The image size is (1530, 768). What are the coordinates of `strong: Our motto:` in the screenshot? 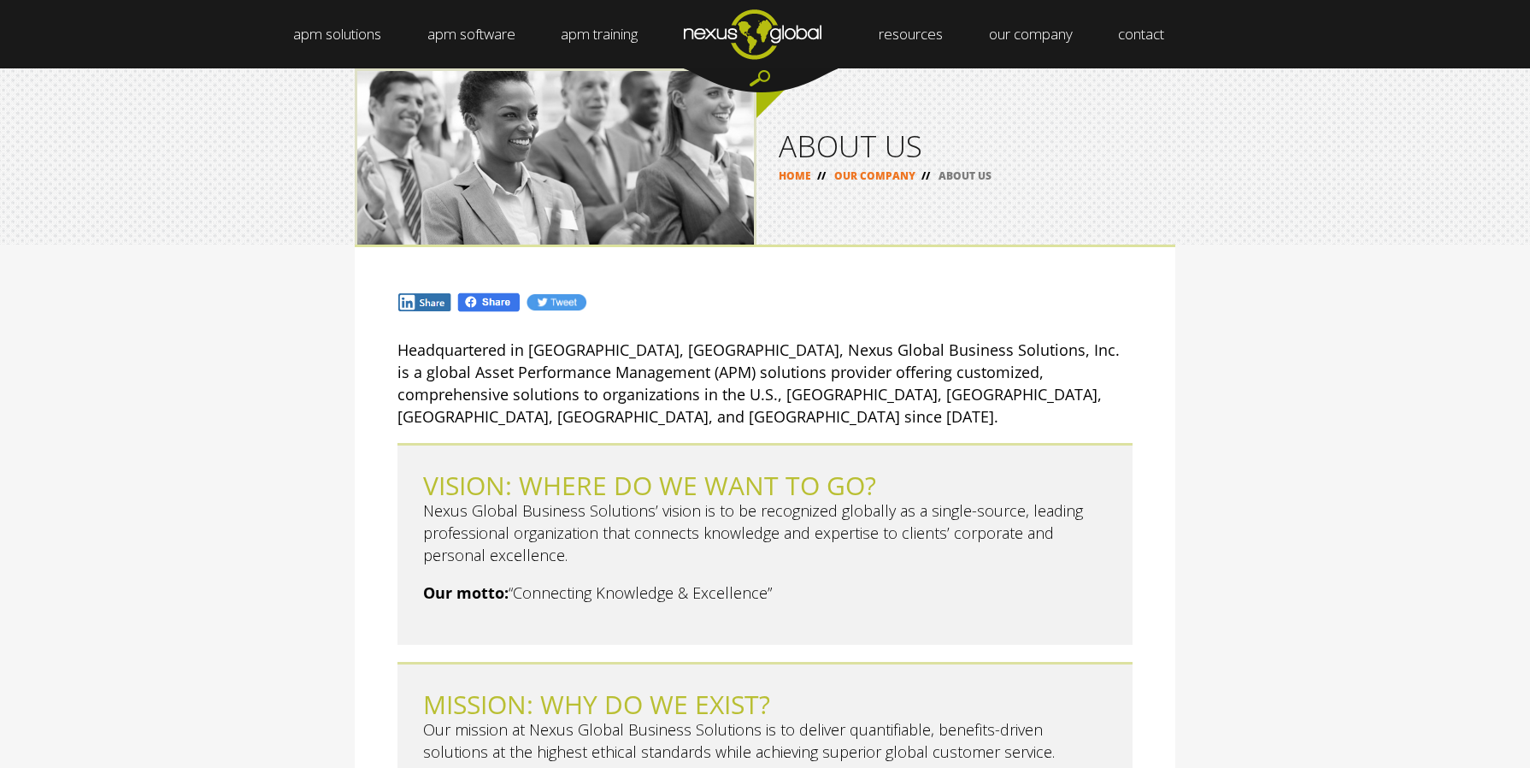 It's located at (466, 592).